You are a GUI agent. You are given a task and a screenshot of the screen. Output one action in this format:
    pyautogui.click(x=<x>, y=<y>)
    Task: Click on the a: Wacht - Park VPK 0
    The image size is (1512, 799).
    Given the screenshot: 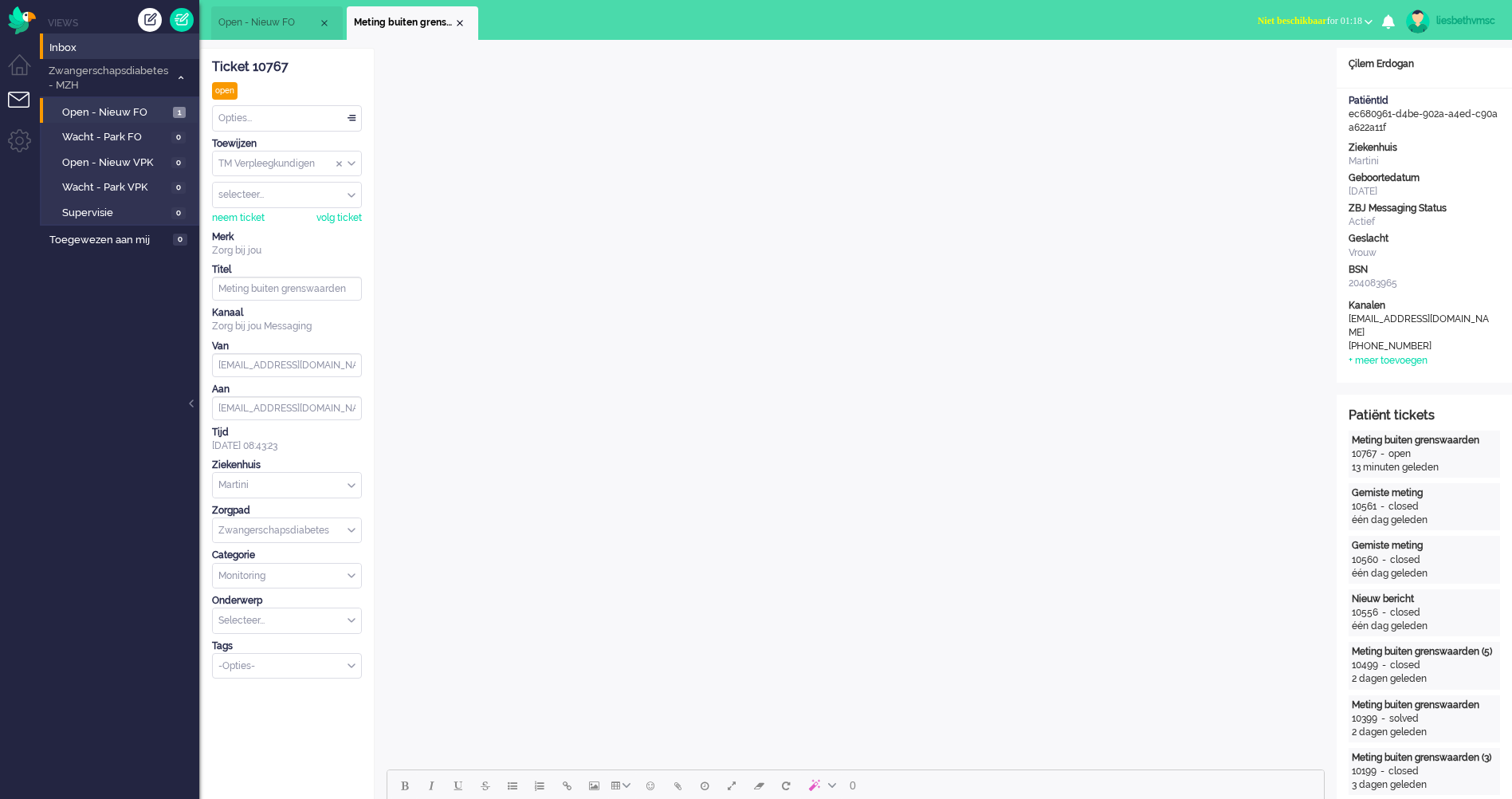 What is the action you would take?
    pyautogui.click(x=122, y=187)
    